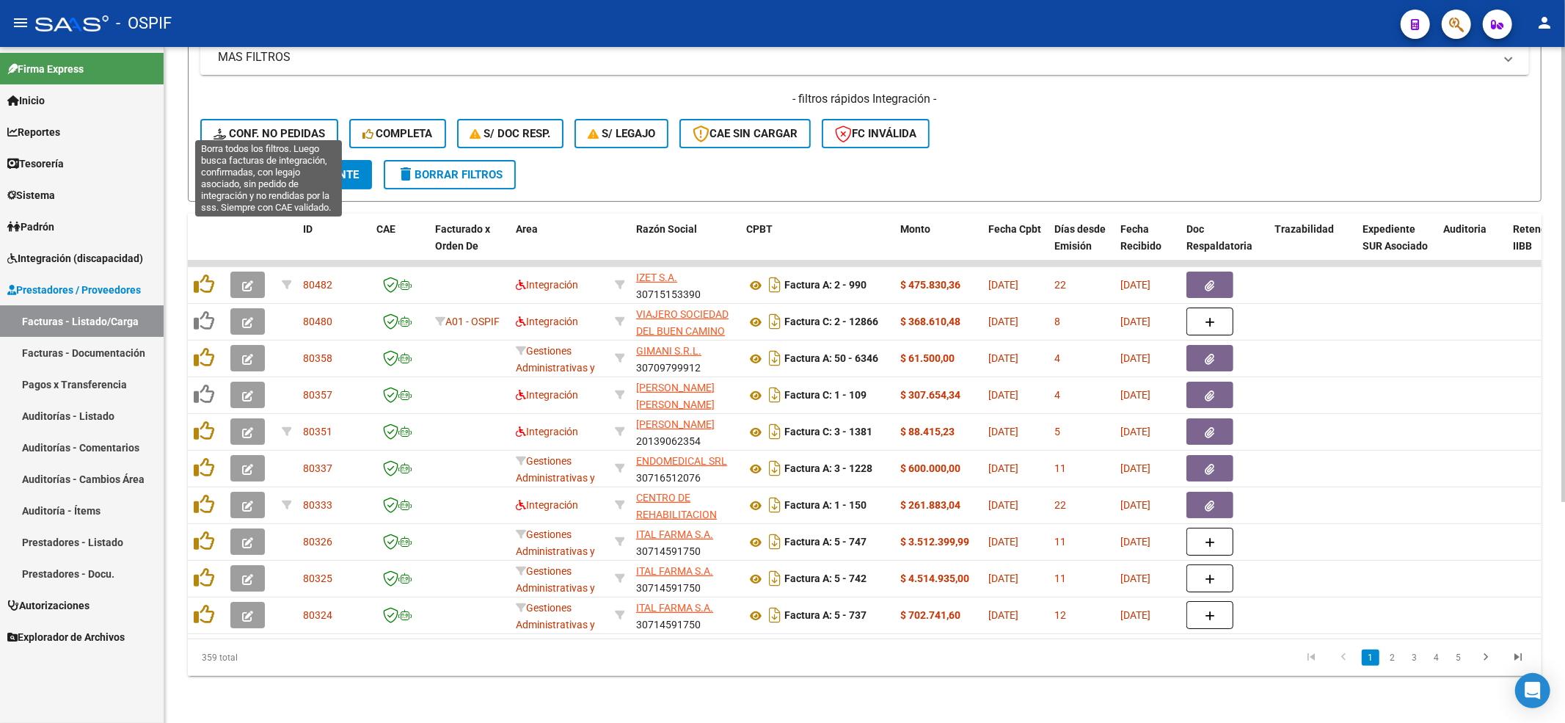 This screenshot has width=1565, height=723. I want to click on li: page 2, so click(1393, 657).